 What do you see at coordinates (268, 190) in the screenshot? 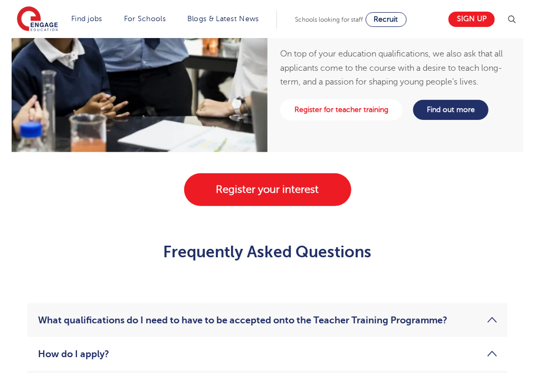
I see `a: Register your interest` at bounding box center [268, 190].